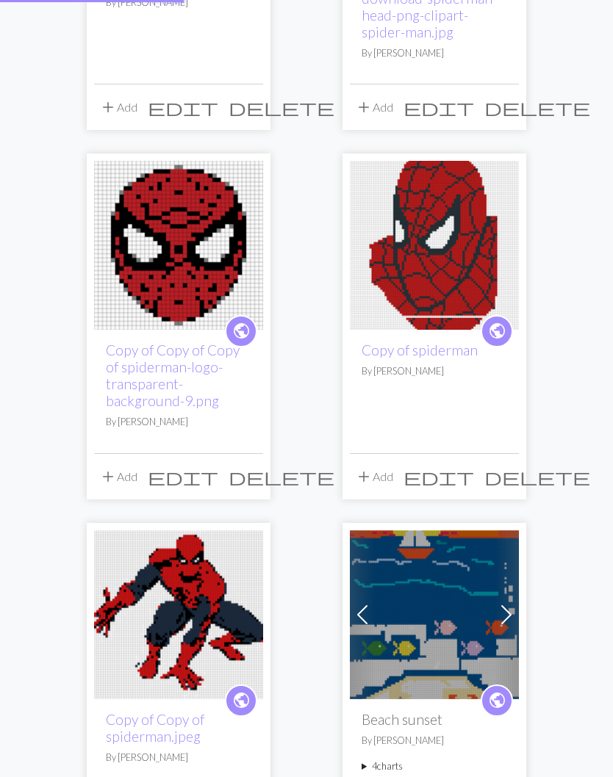 Image resolution: width=613 pixels, height=777 pixels. I want to click on img: spiderman, so click(434, 245).